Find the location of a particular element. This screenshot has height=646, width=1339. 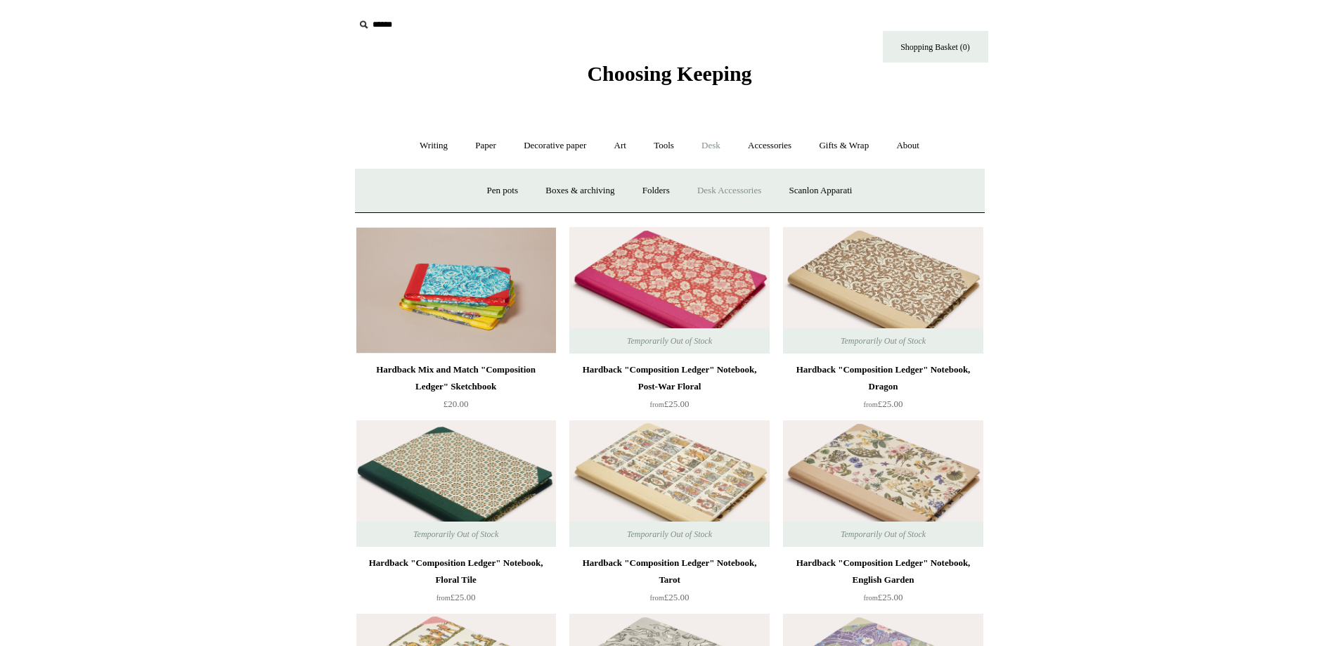

div: Hardback "Composition Ledger" Notebook, Tarot is located at coordinates (669, 571).